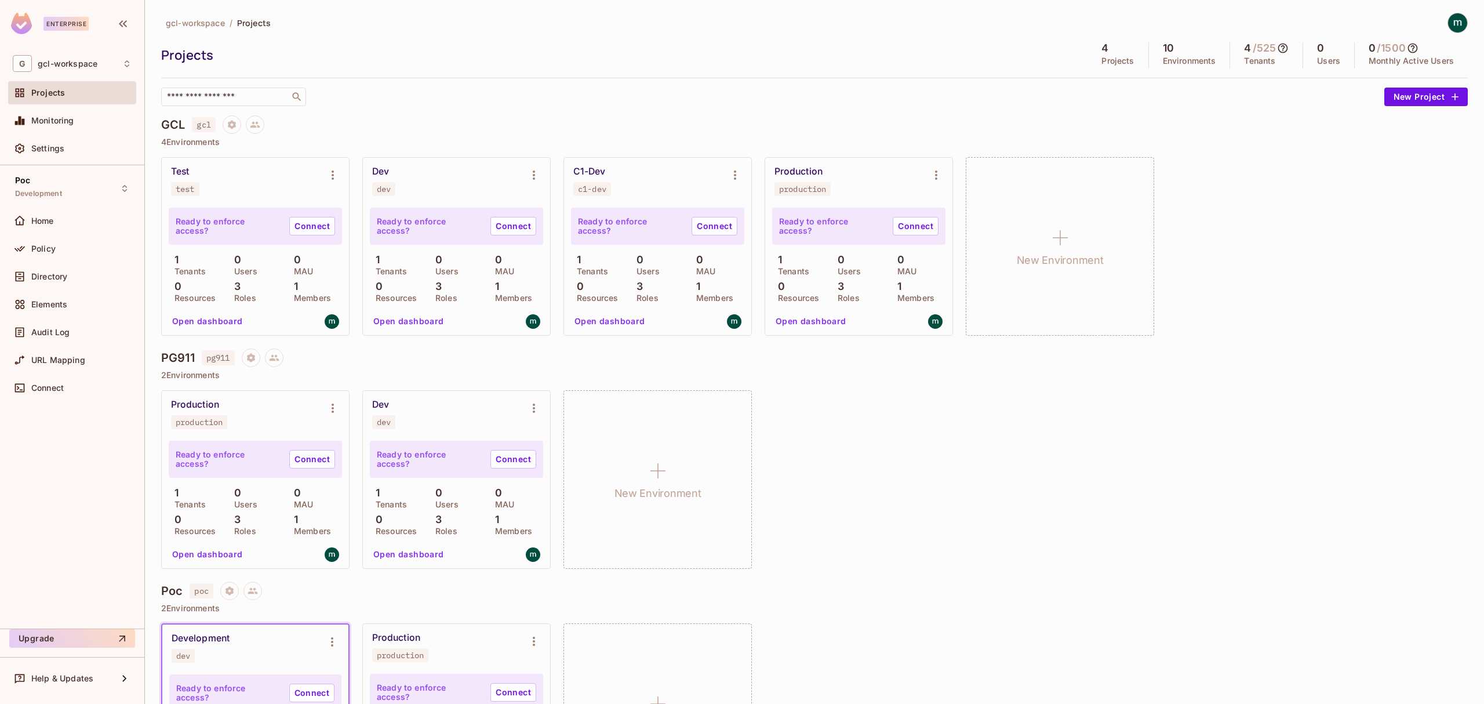 The height and width of the screenshot is (704, 1484). I want to click on span: gcl-workspace, so click(195, 23).